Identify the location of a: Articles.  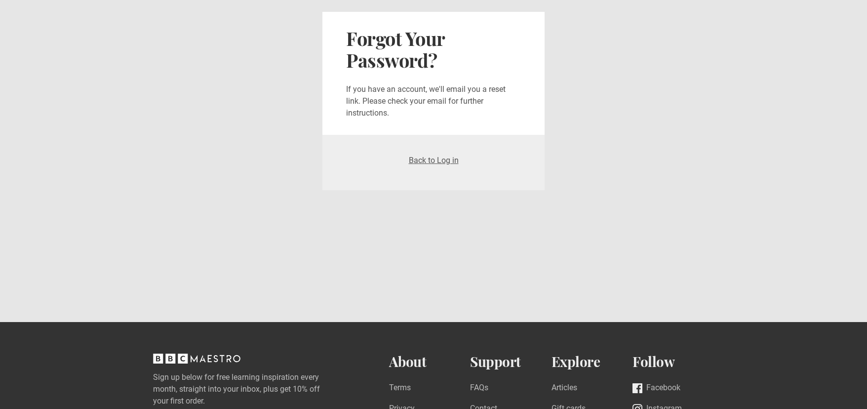
(564, 388).